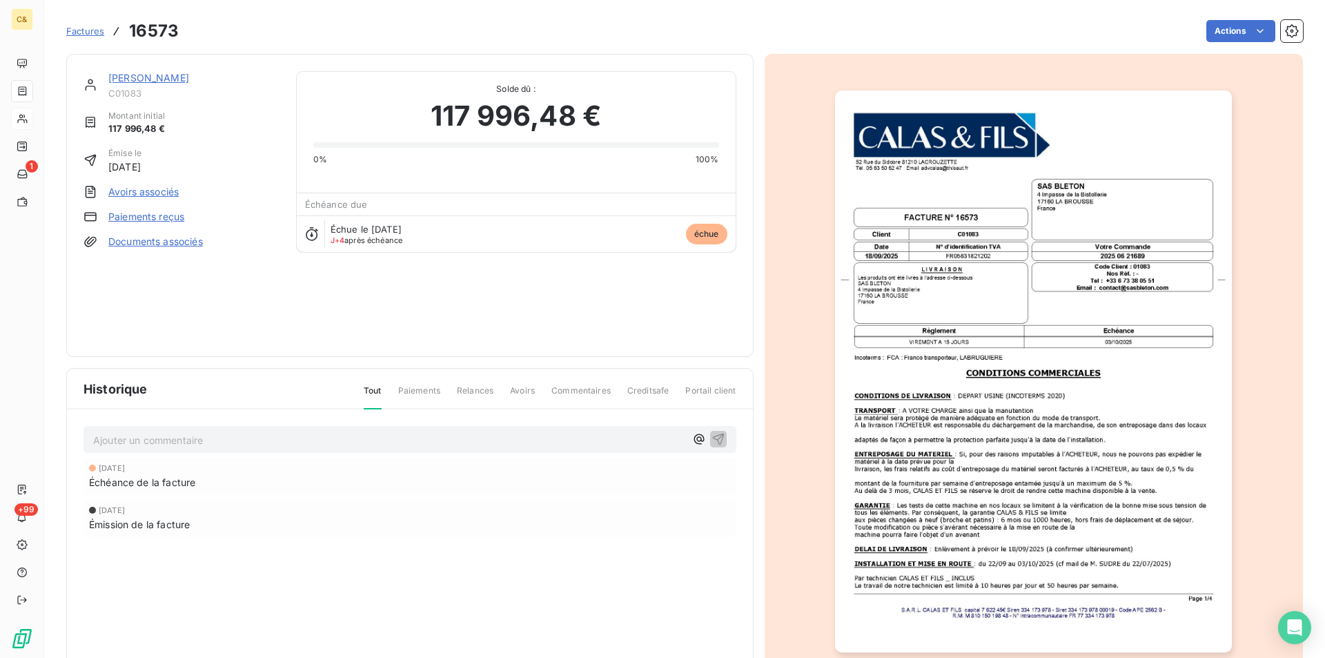 The width and height of the screenshot is (1325, 658). I want to click on span: Factures, so click(85, 31).